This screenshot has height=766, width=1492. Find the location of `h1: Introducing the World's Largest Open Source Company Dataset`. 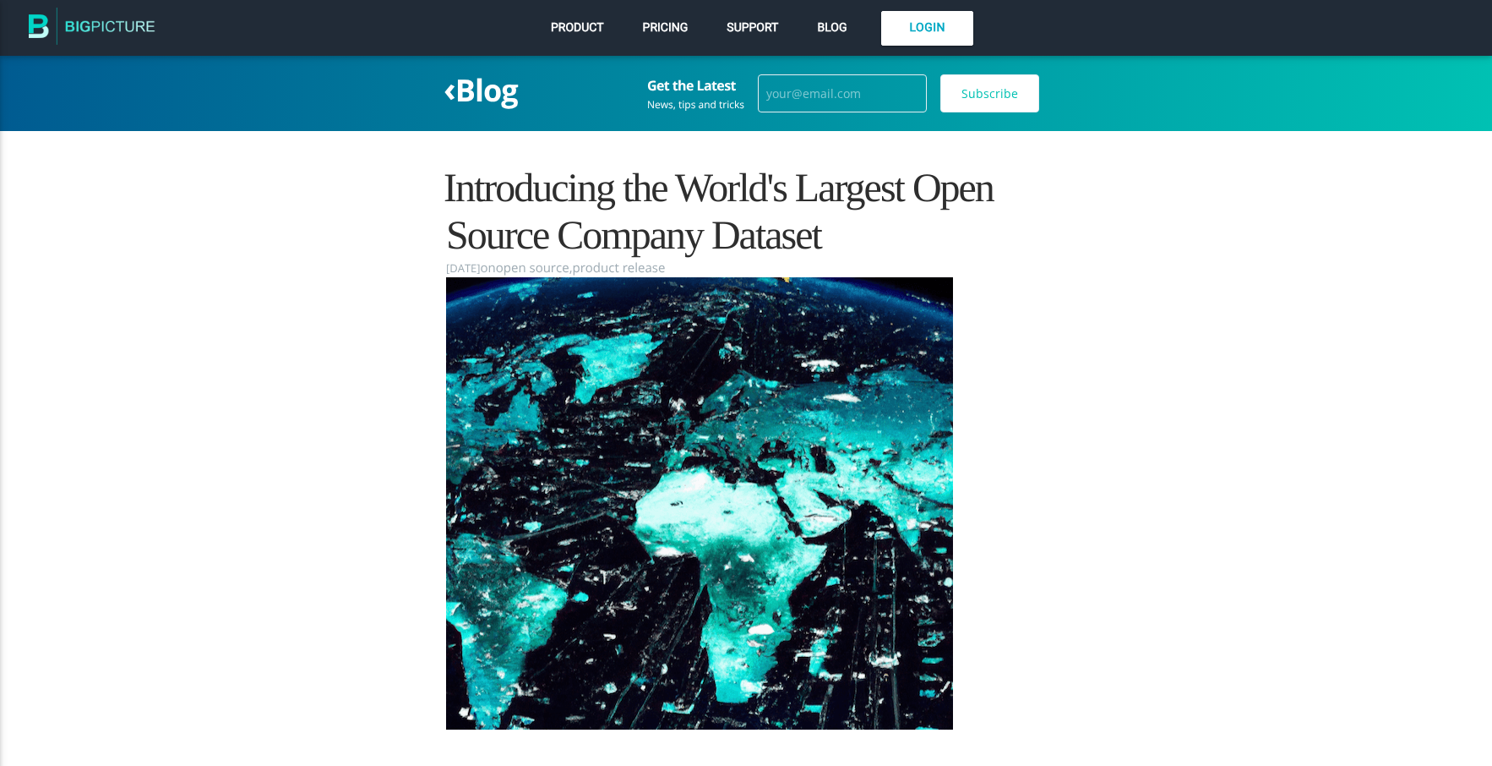

h1: Introducing the World's Largest Open Source Company Dataset is located at coordinates (746, 211).